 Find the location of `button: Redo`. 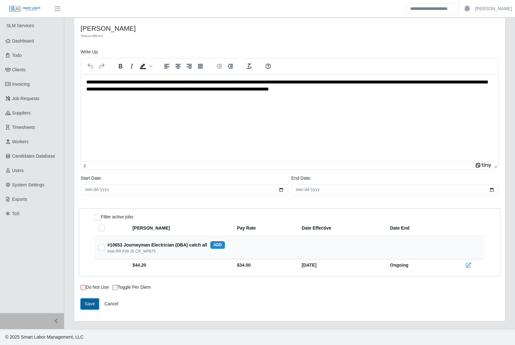

button: Redo is located at coordinates (102, 66).